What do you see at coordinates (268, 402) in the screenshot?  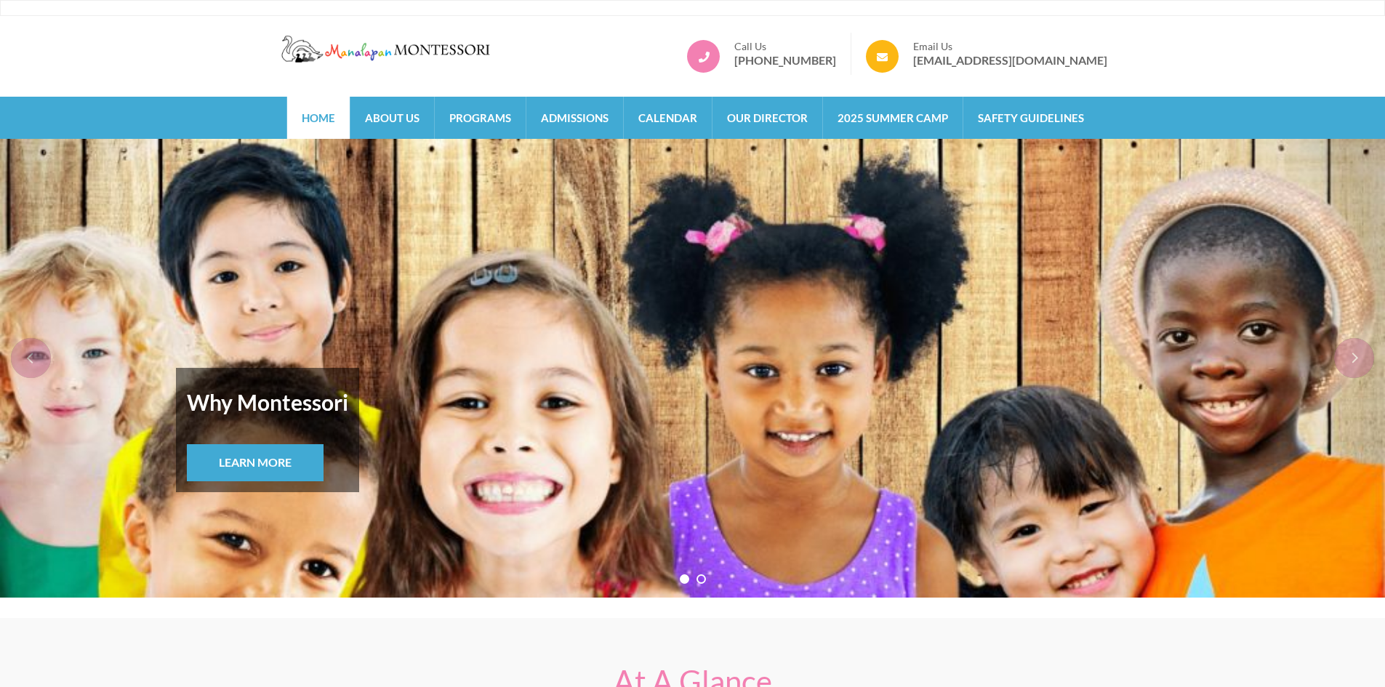 I see `strong: Why Montessori` at bounding box center [268, 402].